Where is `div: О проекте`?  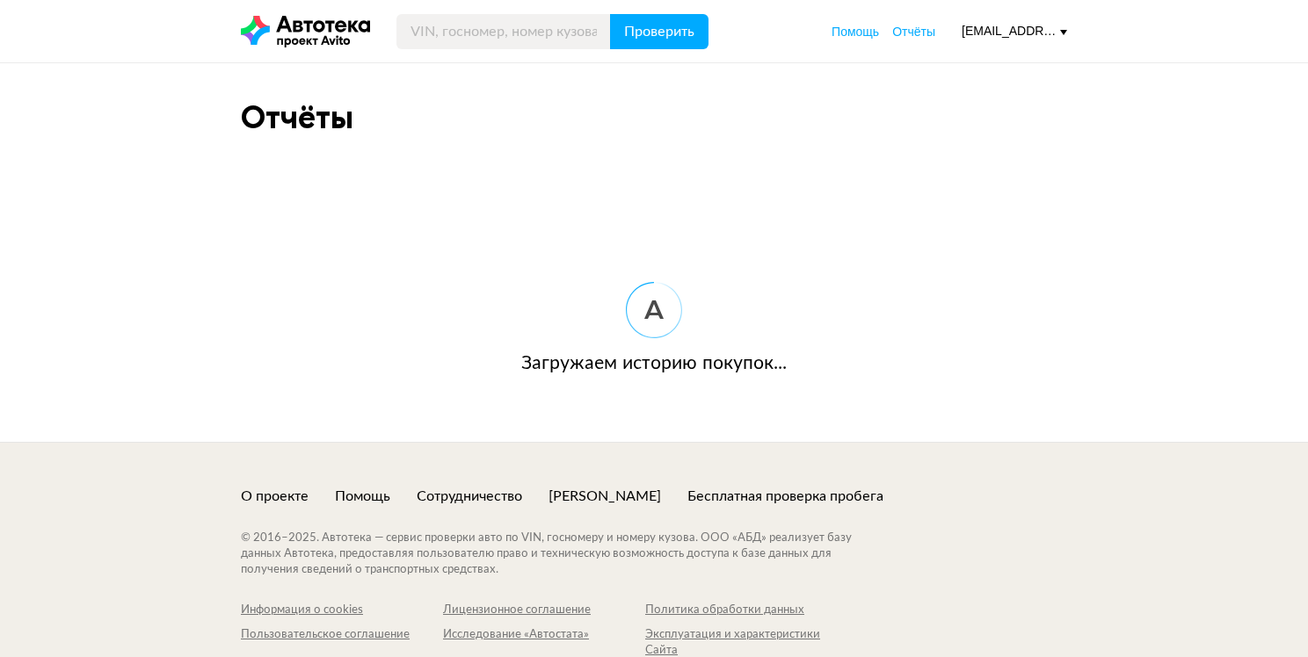 div: О проекте is located at coordinates (274, 497).